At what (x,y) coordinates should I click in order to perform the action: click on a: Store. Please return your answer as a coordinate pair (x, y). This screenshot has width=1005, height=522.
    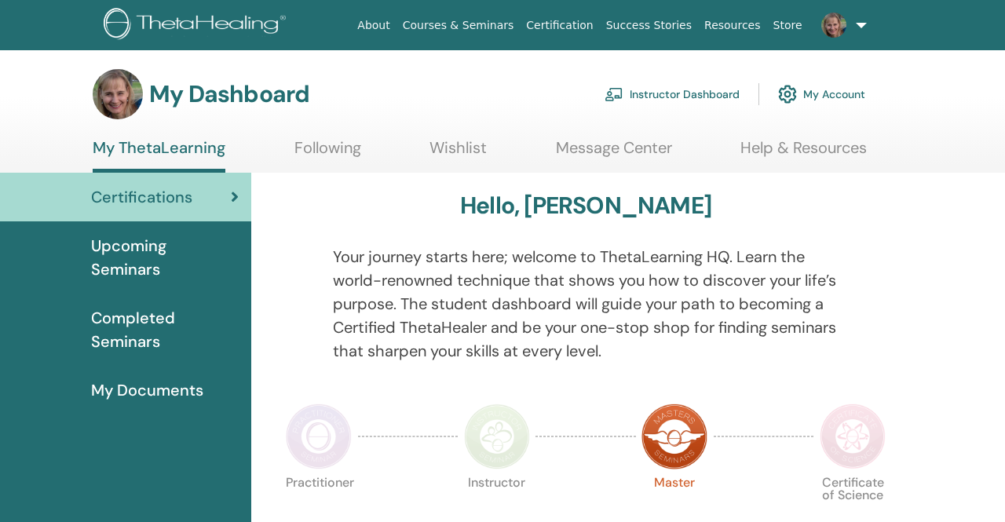
    Looking at the image, I should click on (788, 25).